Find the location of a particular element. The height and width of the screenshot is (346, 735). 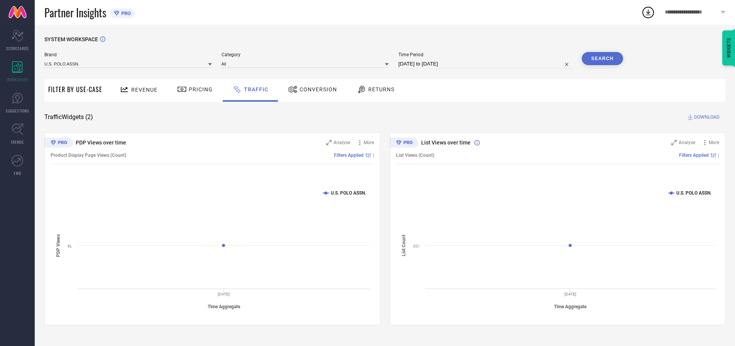

span: Pricing is located at coordinates (201, 90).